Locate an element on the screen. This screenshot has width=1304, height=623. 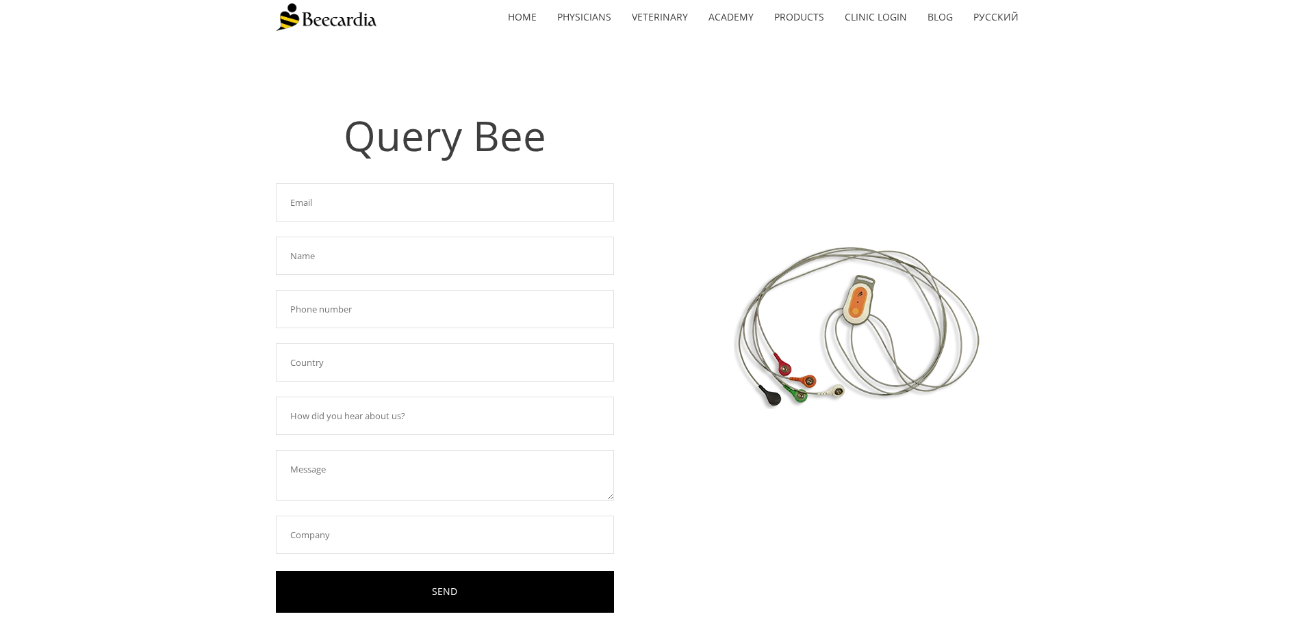
span: Query Bee is located at coordinates (445, 135).